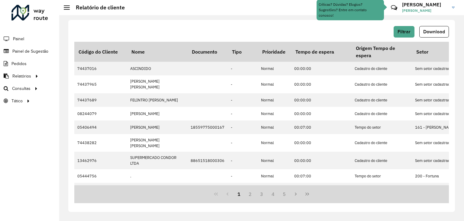  What do you see at coordinates (22, 76) in the screenshot?
I see `span: Relatórios` at bounding box center [22, 76].